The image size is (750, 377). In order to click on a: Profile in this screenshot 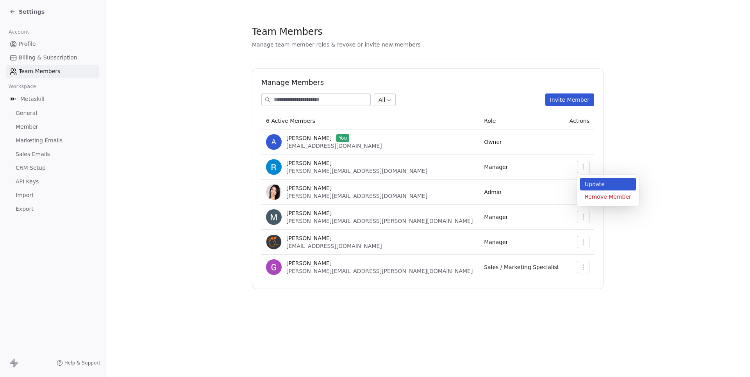, I will do `click(52, 44)`.